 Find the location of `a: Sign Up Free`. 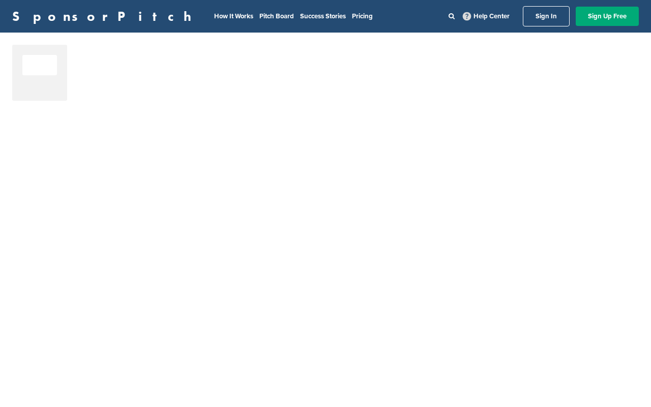

a: Sign Up Free is located at coordinates (607, 16).